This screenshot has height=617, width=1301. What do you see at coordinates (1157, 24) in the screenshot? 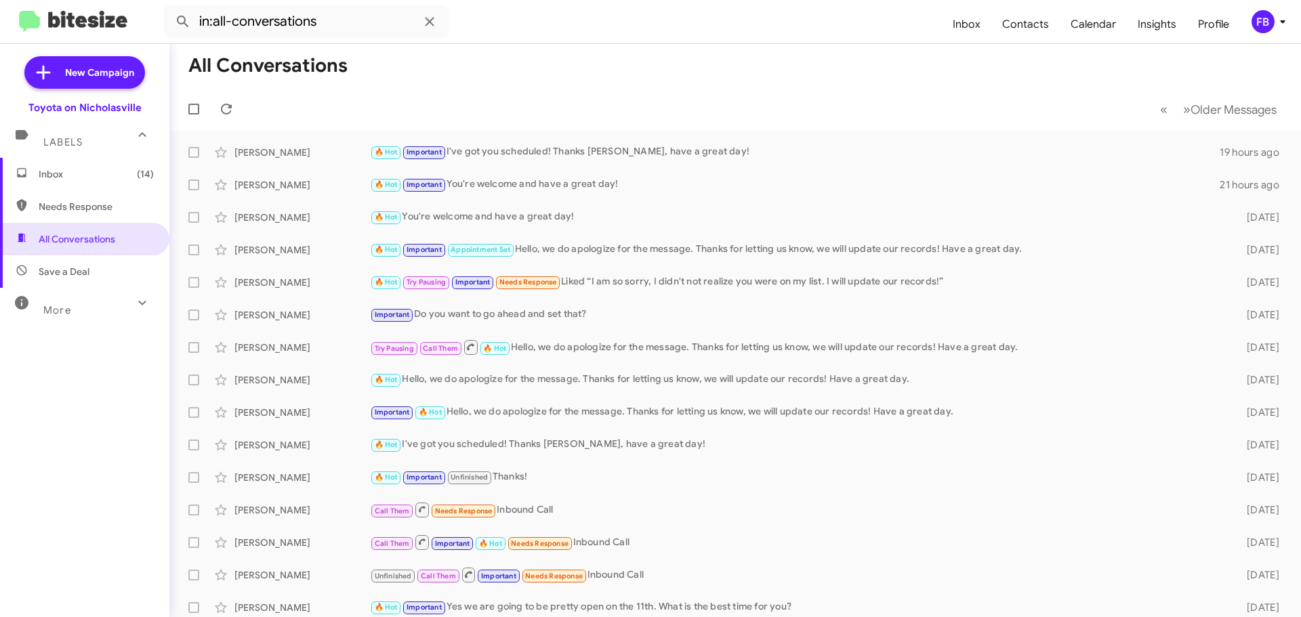
I see `a: Insights` at bounding box center [1157, 24].